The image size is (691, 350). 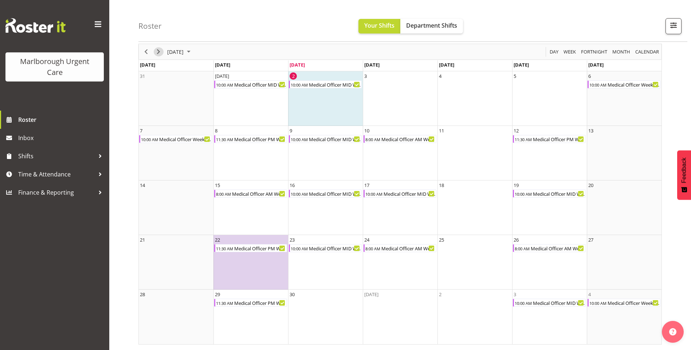 I want to click on span: Time & Attendance, so click(x=56, y=174).